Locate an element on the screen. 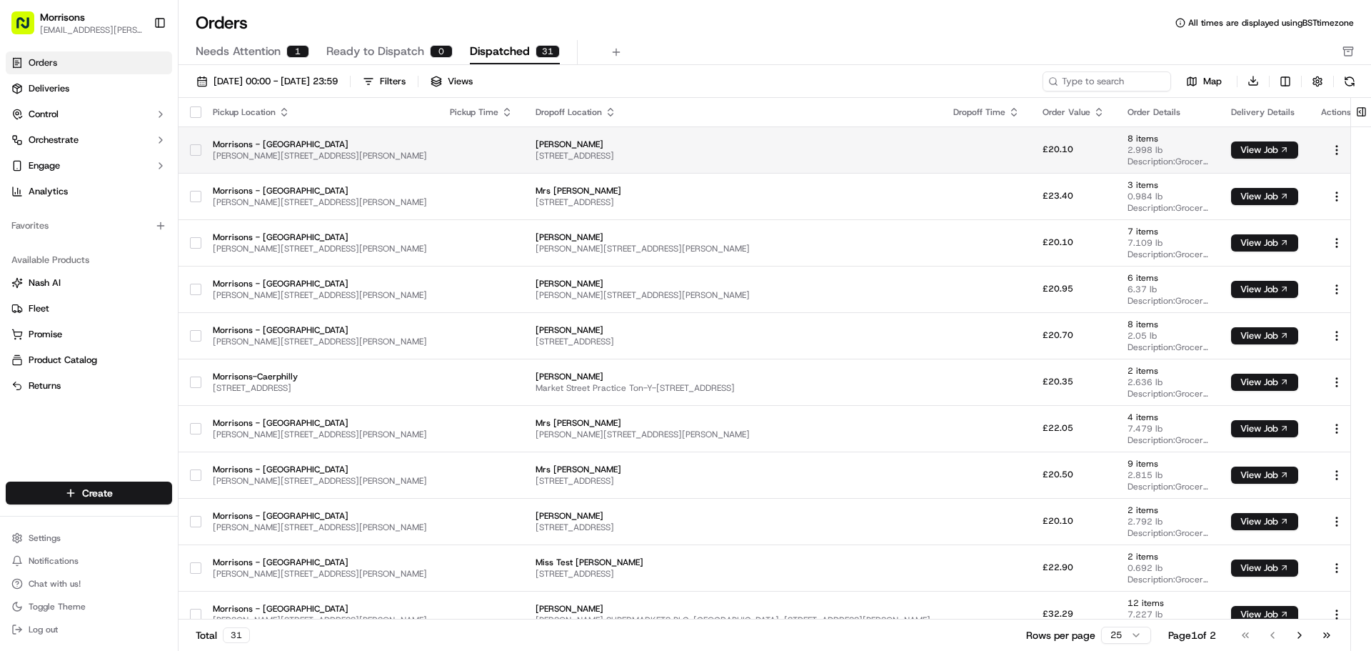  div: Delivery Details is located at coordinates (1265, 112).